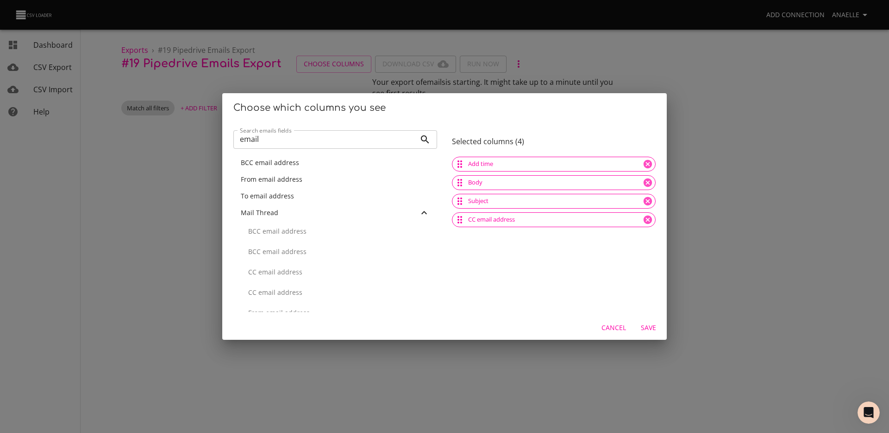 Image resolution: width=889 pixels, height=433 pixels. What do you see at coordinates (80, 170) in the screenshot?
I see `div: Our usual reply time 🕒` at bounding box center [80, 170].